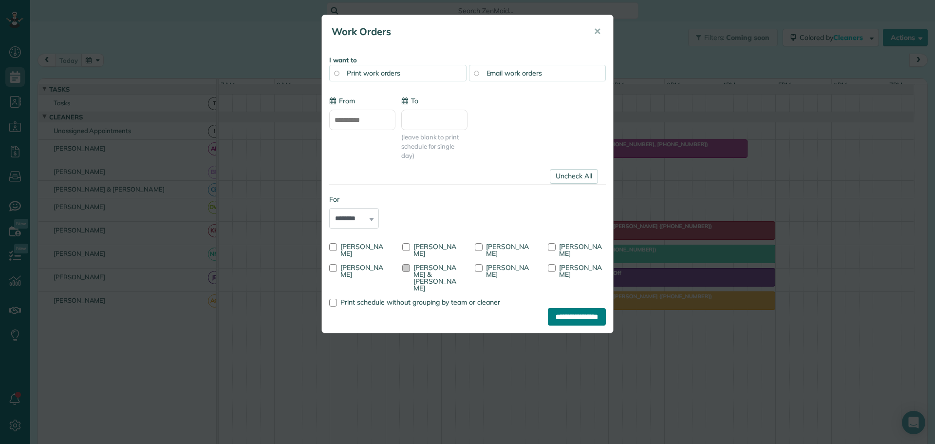 This screenshot has height=444, width=935. Describe the element at coordinates (410, 101) in the screenshot. I see `label: To` at that location.